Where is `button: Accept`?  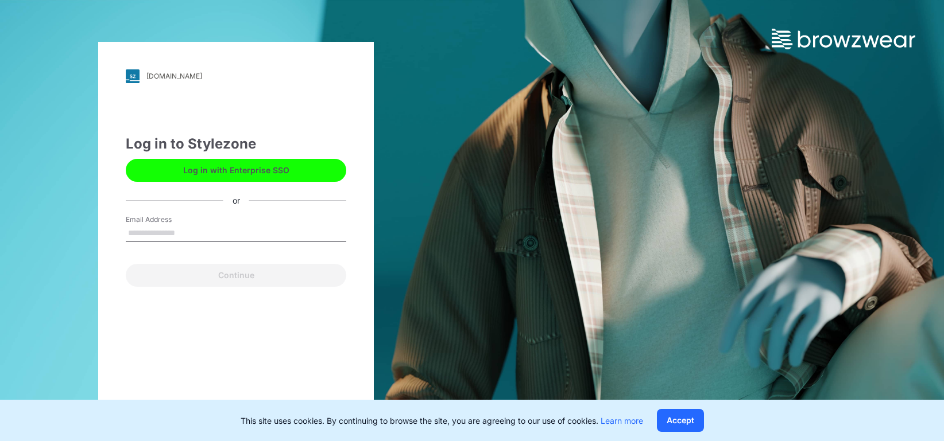 button: Accept is located at coordinates (680, 421).